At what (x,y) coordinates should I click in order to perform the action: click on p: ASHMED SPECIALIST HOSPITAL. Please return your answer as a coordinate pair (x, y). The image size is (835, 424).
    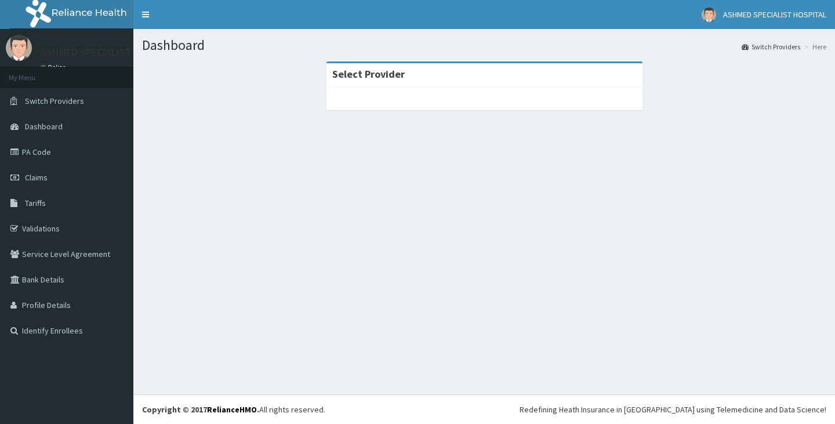
    Looking at the image, I should click on (110, 52).